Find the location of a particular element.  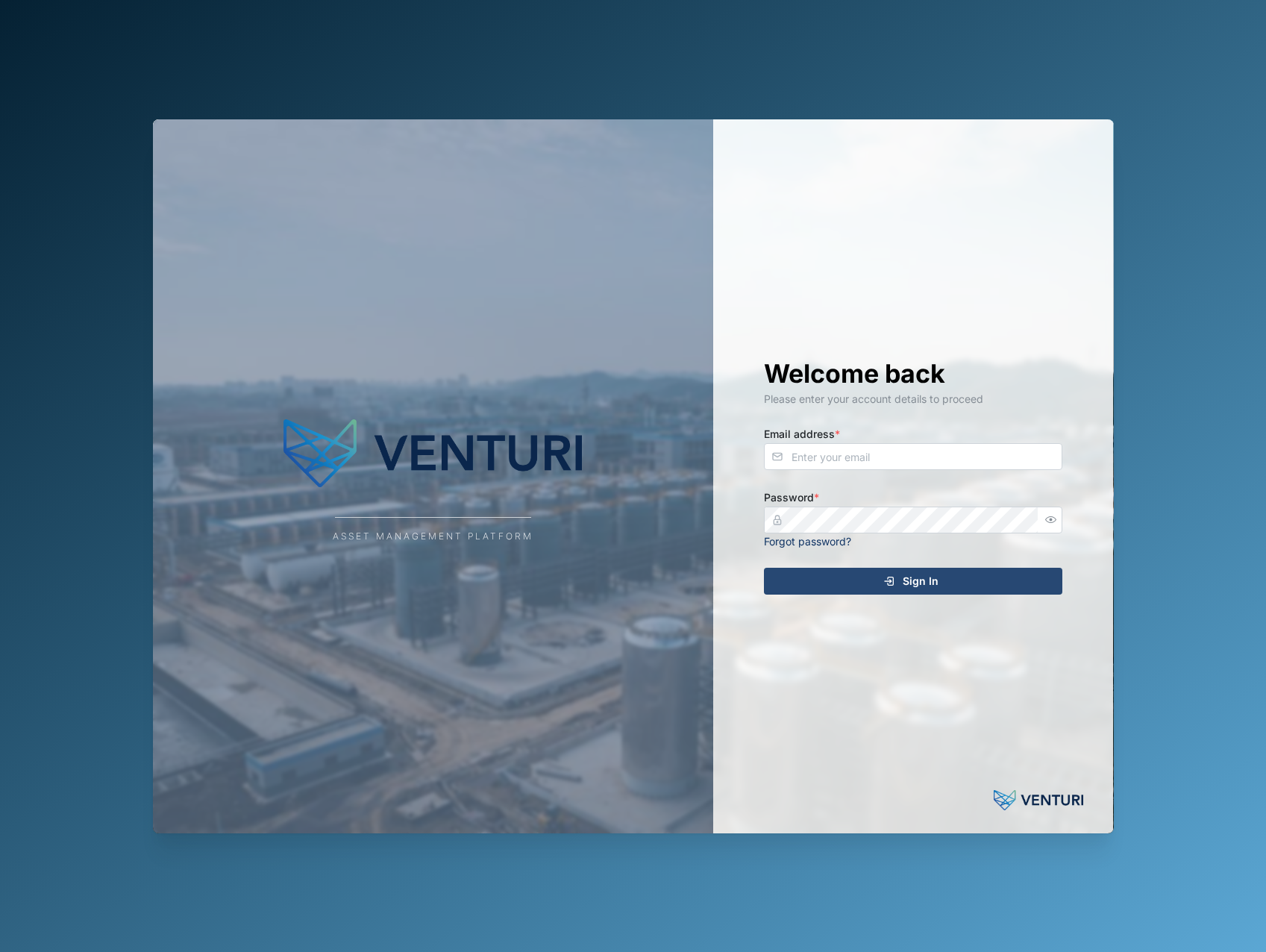

img: Powered by: Venturi is located at coordinates (1038, 801).